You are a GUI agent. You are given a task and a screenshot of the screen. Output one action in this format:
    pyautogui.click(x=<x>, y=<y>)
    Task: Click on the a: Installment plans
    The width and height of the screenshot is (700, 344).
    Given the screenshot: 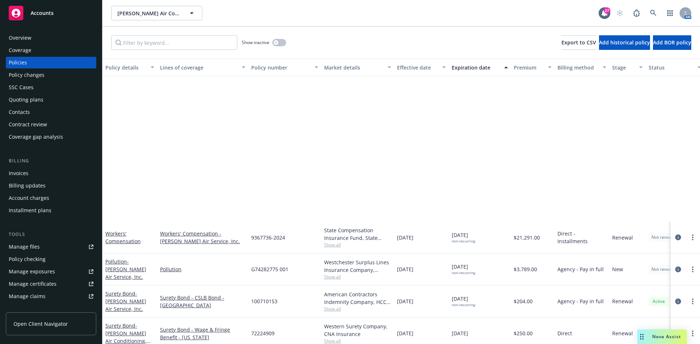 What is the action you would take?
    pyautogui.click(x=51, y=211)
    